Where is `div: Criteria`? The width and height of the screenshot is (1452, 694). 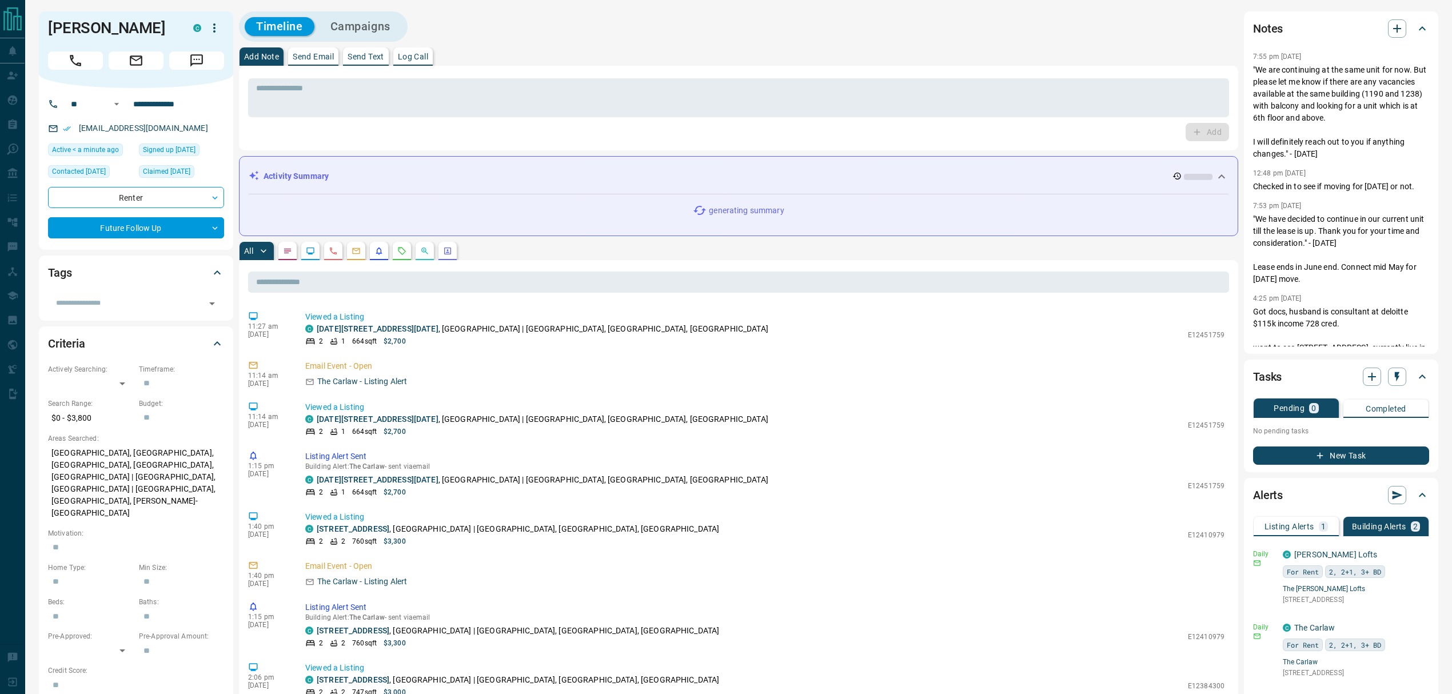 div: Criteria is located at coordinates (136, 344).